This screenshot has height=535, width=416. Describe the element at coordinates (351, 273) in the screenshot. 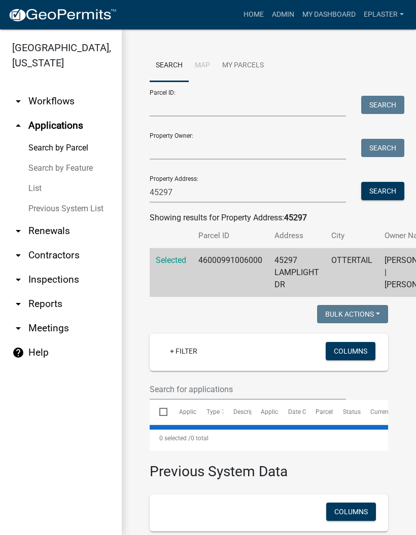

I see `td: OTTERTAIL` at that location.